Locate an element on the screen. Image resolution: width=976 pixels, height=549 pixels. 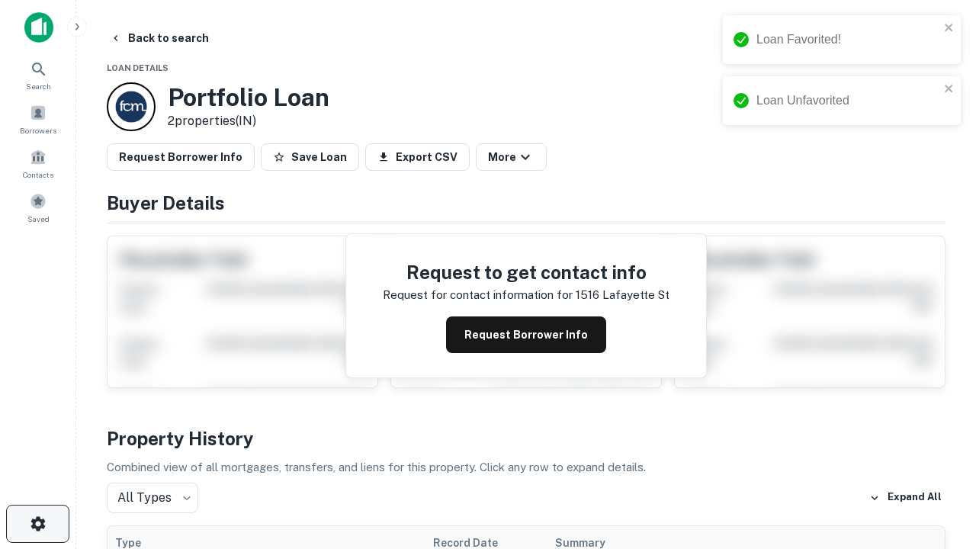
span: Search is located at coordinates (38, 86).